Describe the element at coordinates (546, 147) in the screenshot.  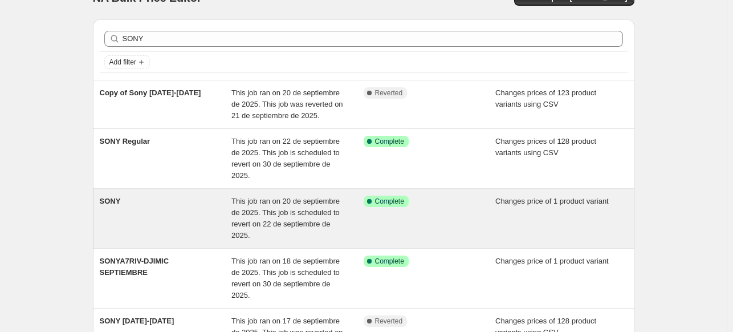
I see `span: Changes prices of 128 product variants using CSV` at that location.